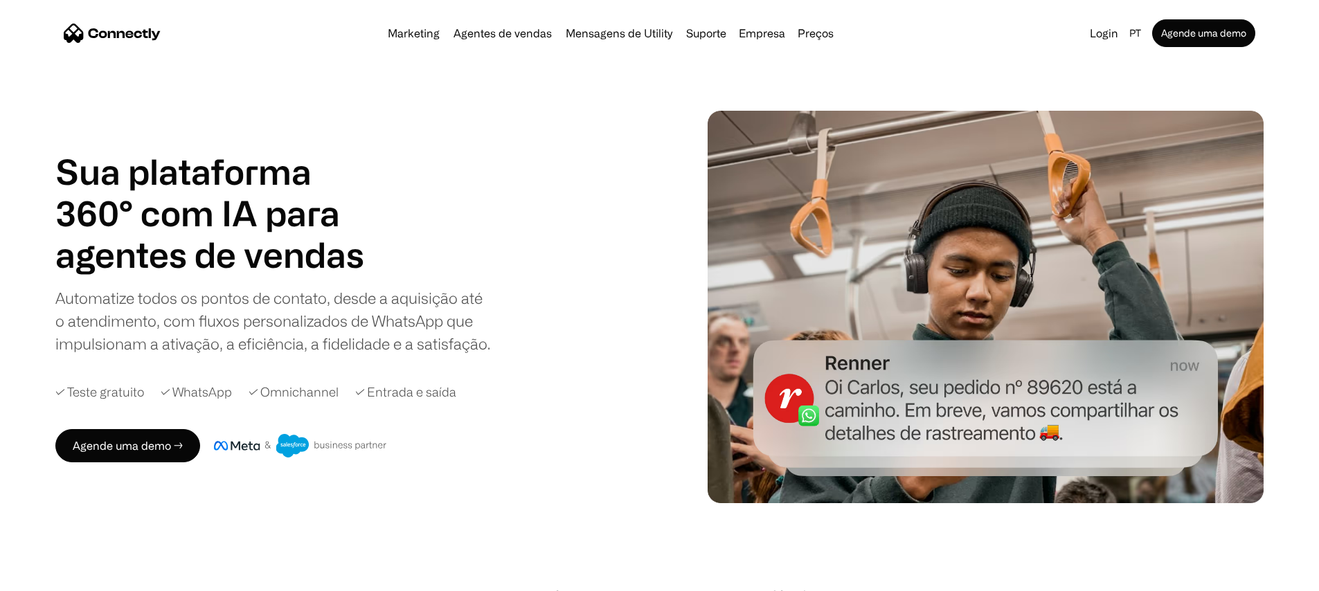 The width and height of the screenshot is (1319, 591). Describe the element at coordinates (274, 321) in the screenshot. I see `div: Automatize todos os pontos de contato, desde a aquisição até o atendimento, com fluxos personaliz...` at that location.